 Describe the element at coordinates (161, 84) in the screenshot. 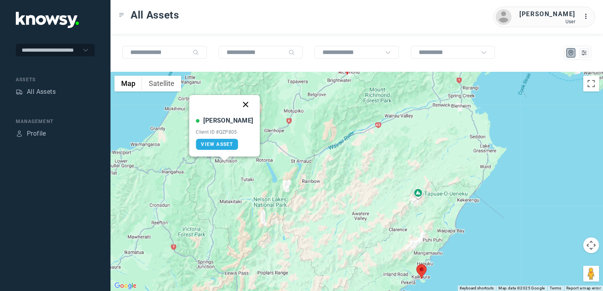

I see `button: Show satellite imagery` at that location.